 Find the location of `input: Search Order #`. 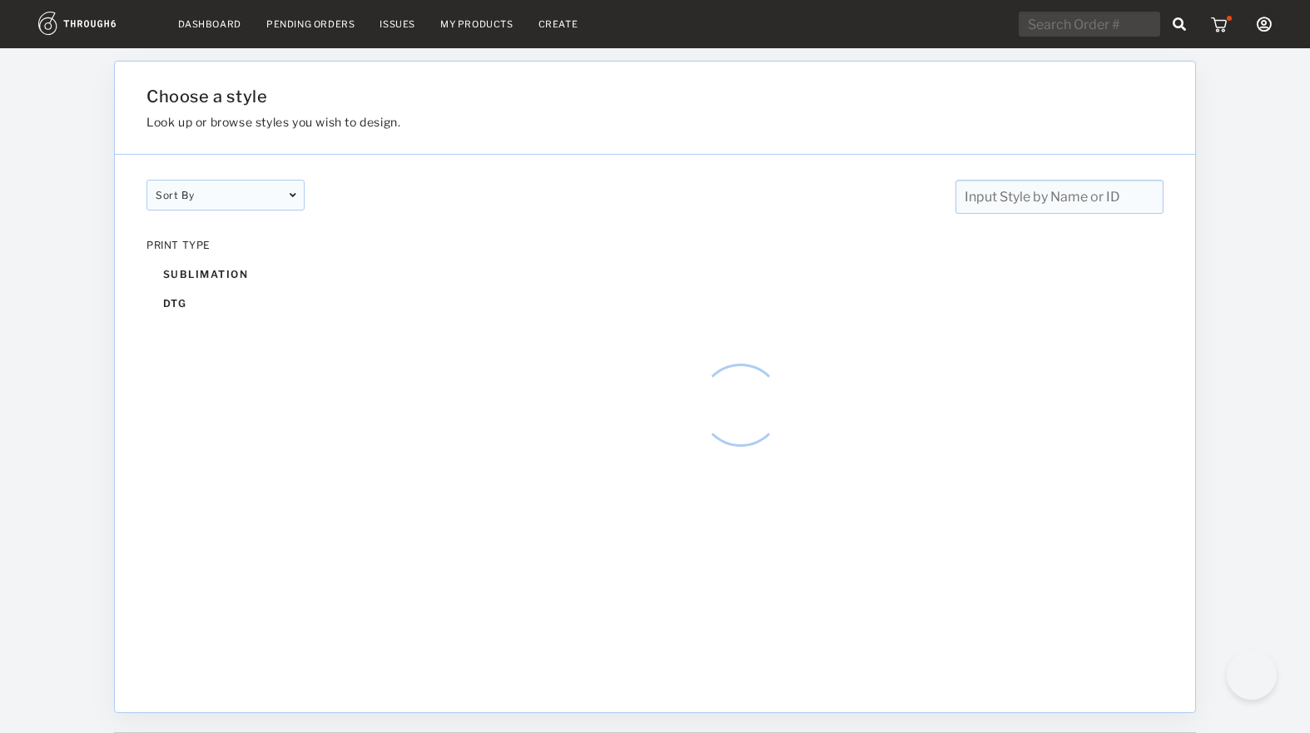

input: Search Order # is located at coordinates (1089, 24).